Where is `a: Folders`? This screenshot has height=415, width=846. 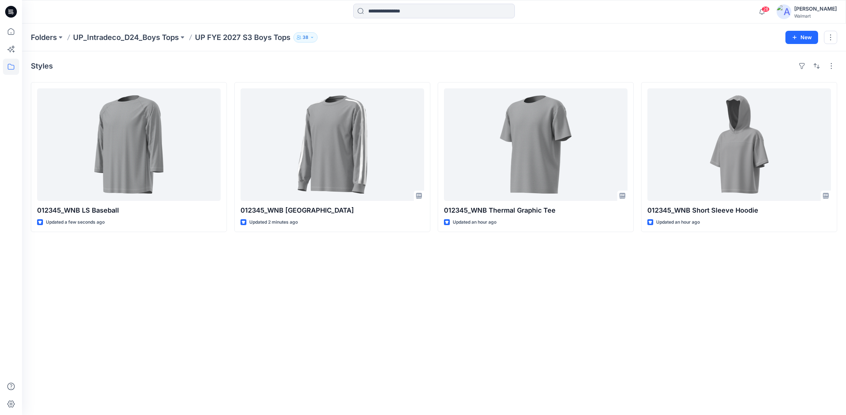 a: Folders is located at coordinates (44, 37).